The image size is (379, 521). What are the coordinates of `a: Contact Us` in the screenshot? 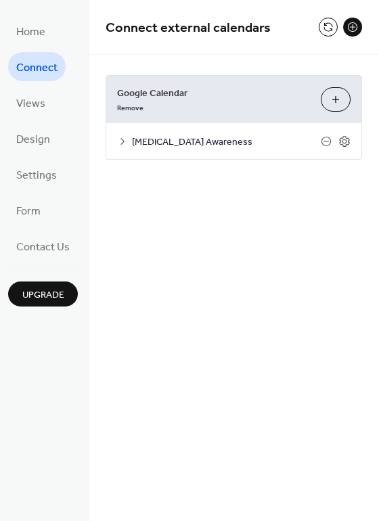 It's located at (43, 245).